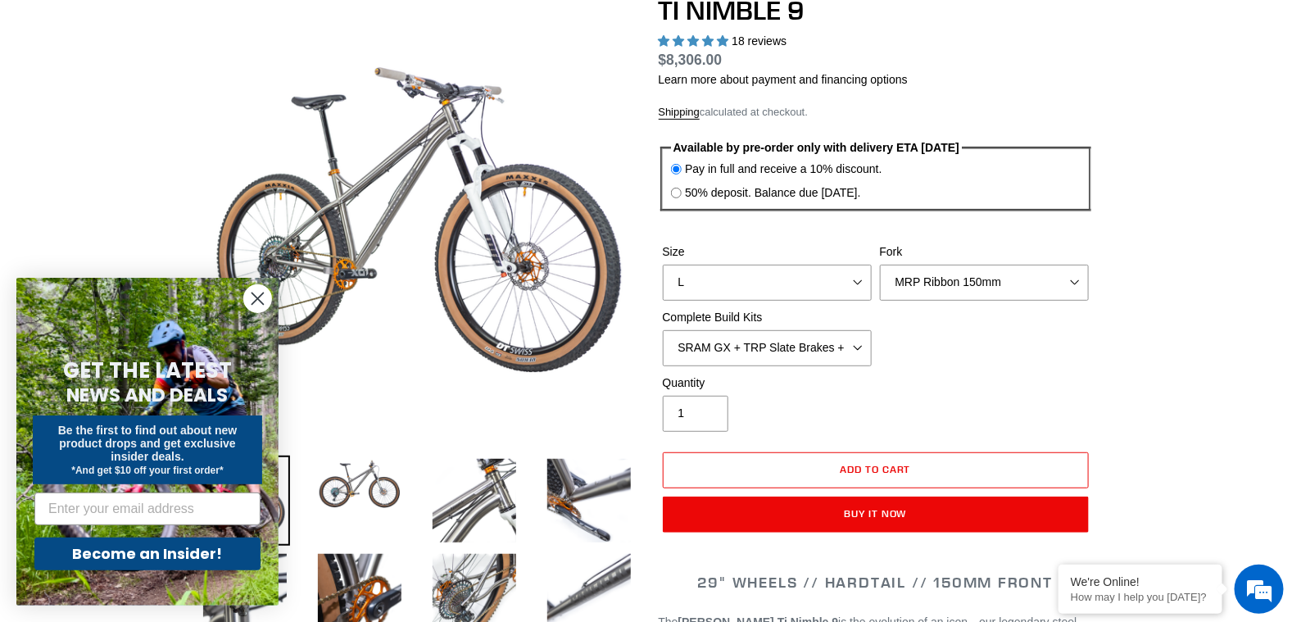 The height and width of the screenshot is (622, 1292). I want to click on label: Fork, so click(984, 251).